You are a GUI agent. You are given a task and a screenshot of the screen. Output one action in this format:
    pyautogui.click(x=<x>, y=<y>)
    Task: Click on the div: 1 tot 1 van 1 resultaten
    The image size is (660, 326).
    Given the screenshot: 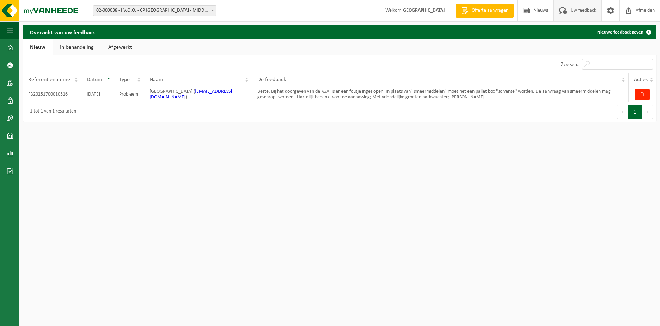 What is the action you would take?
    pyautogui.click(x=51, y=112)
    